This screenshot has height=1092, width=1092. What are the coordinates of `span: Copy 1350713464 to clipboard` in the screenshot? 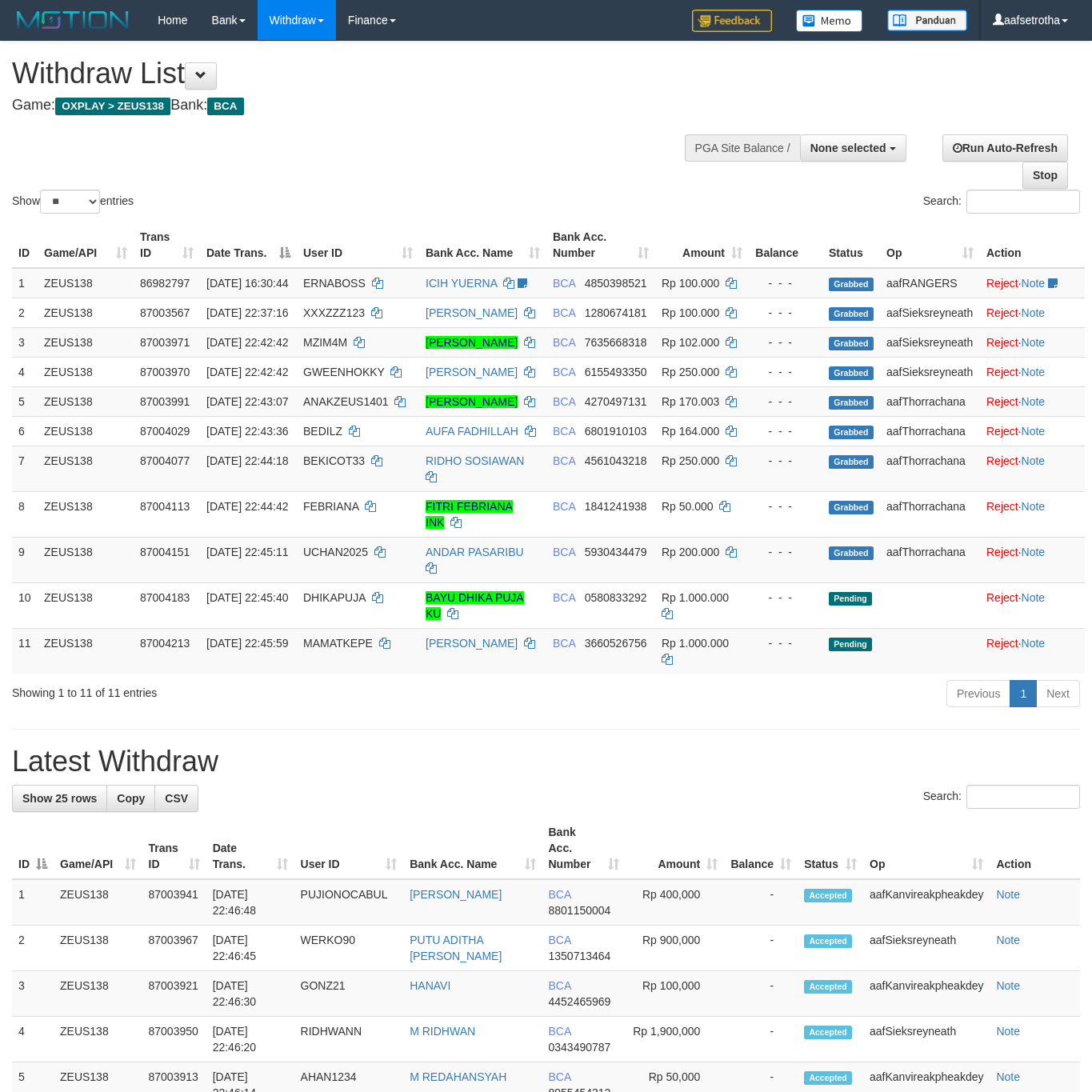 It's located at (580, 956).